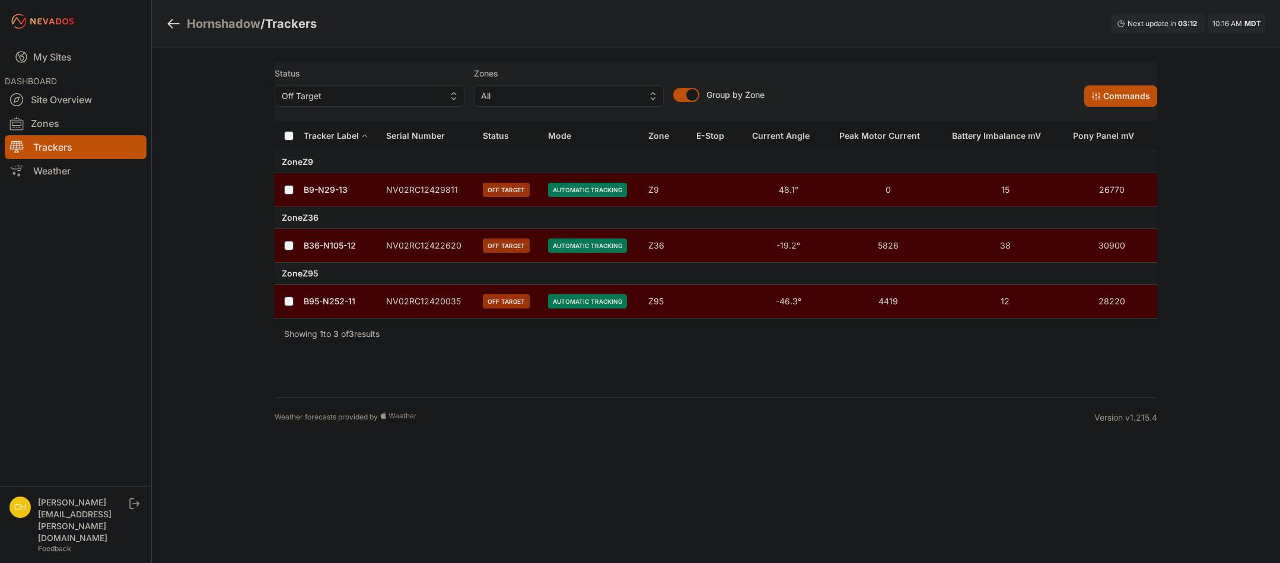 The image size is (1280, 563). What do you see at coordinates (1253, 23) in the screenshot?
I see `span: MDT` at bounding box center [1253, 23].